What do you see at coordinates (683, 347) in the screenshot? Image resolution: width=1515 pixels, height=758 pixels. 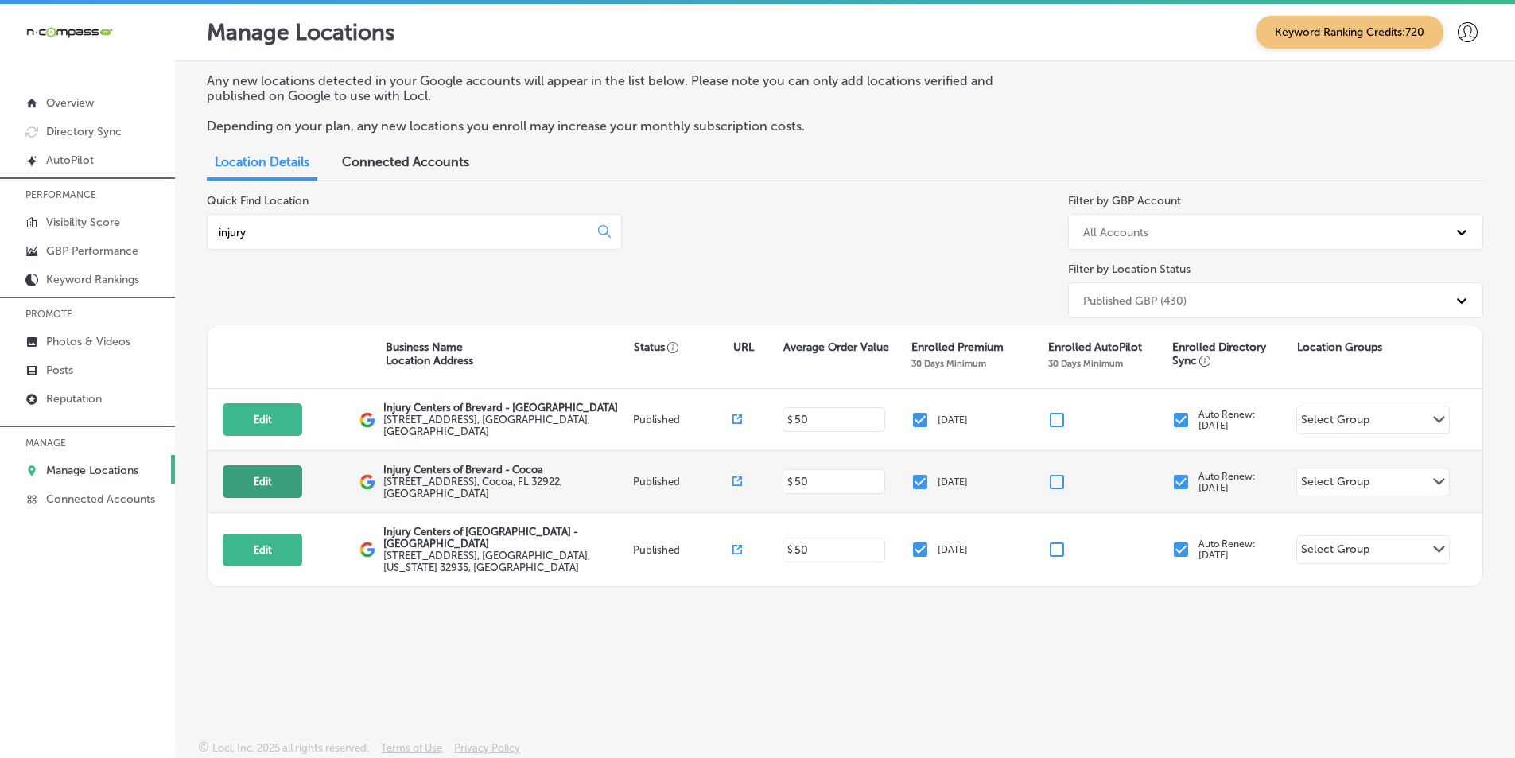 I see `p: Status` at bounding box center [683, 347].